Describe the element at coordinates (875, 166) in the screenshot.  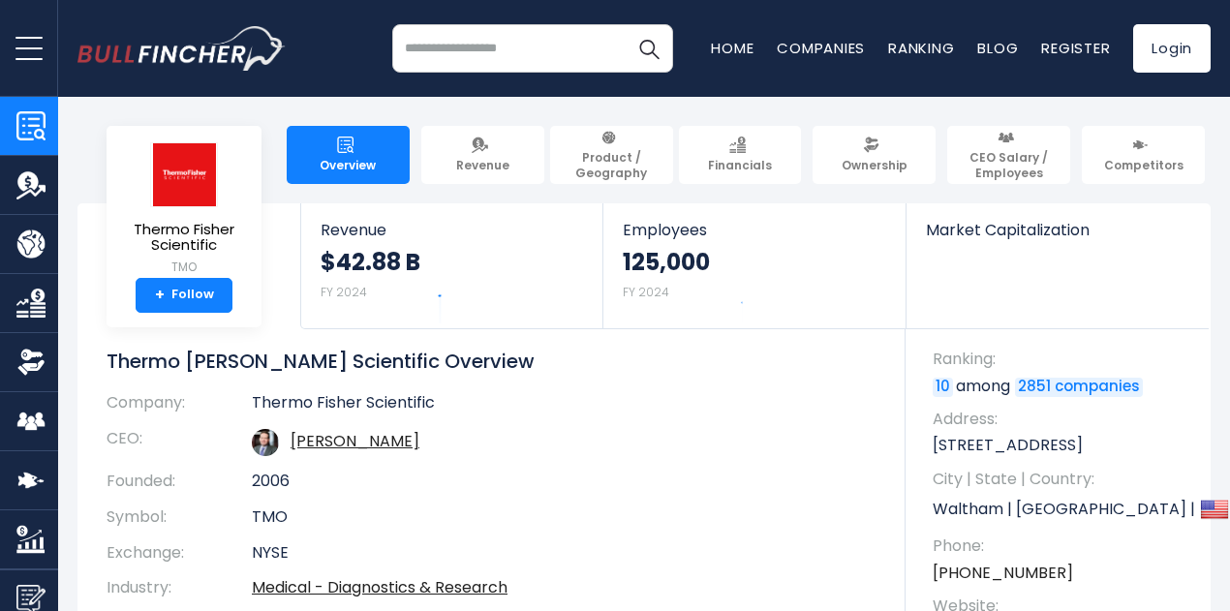
I see `span: Ownership` at that location.